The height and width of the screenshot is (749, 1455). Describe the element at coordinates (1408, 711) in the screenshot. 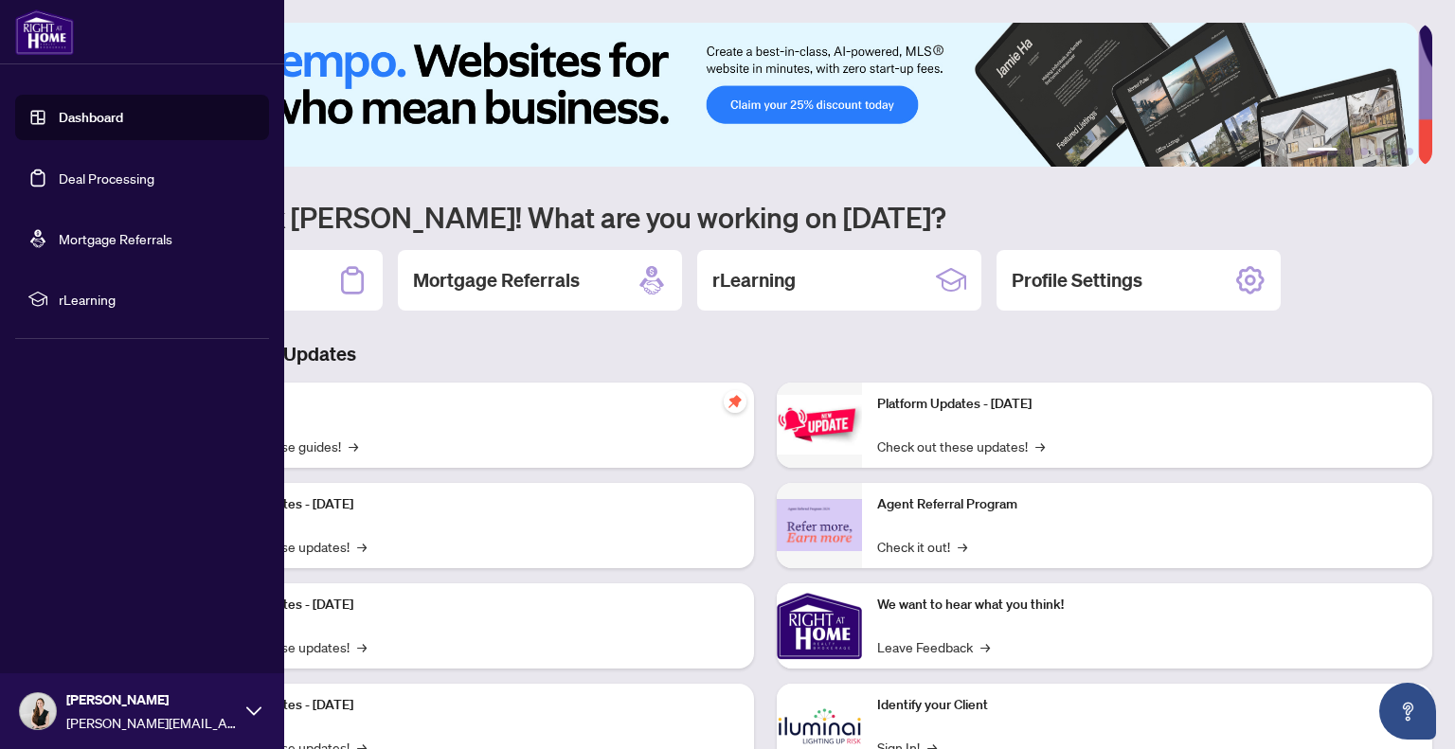

I see `button: Open asap` at that location.